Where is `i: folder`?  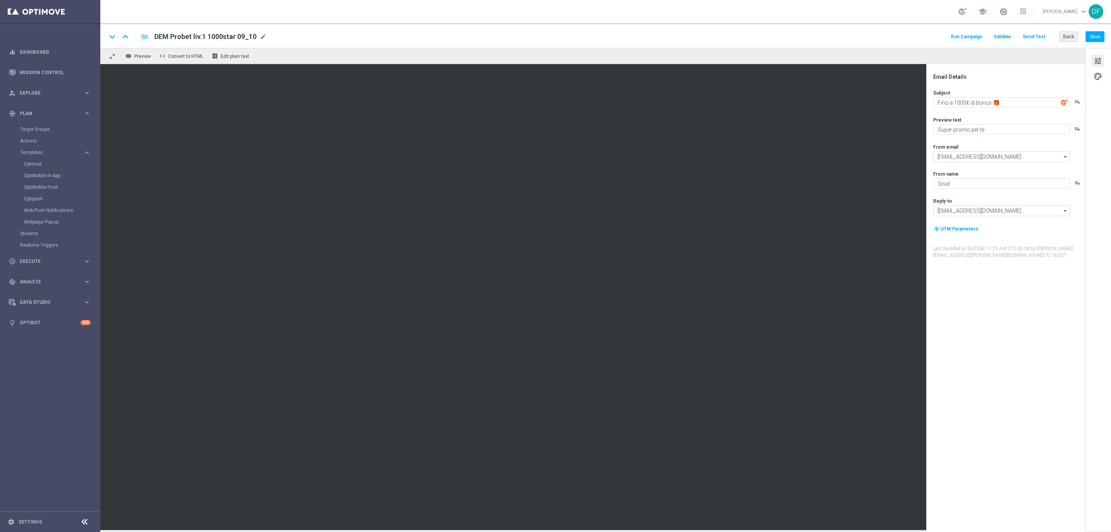
i: folder is located at coordinates (145, 37).